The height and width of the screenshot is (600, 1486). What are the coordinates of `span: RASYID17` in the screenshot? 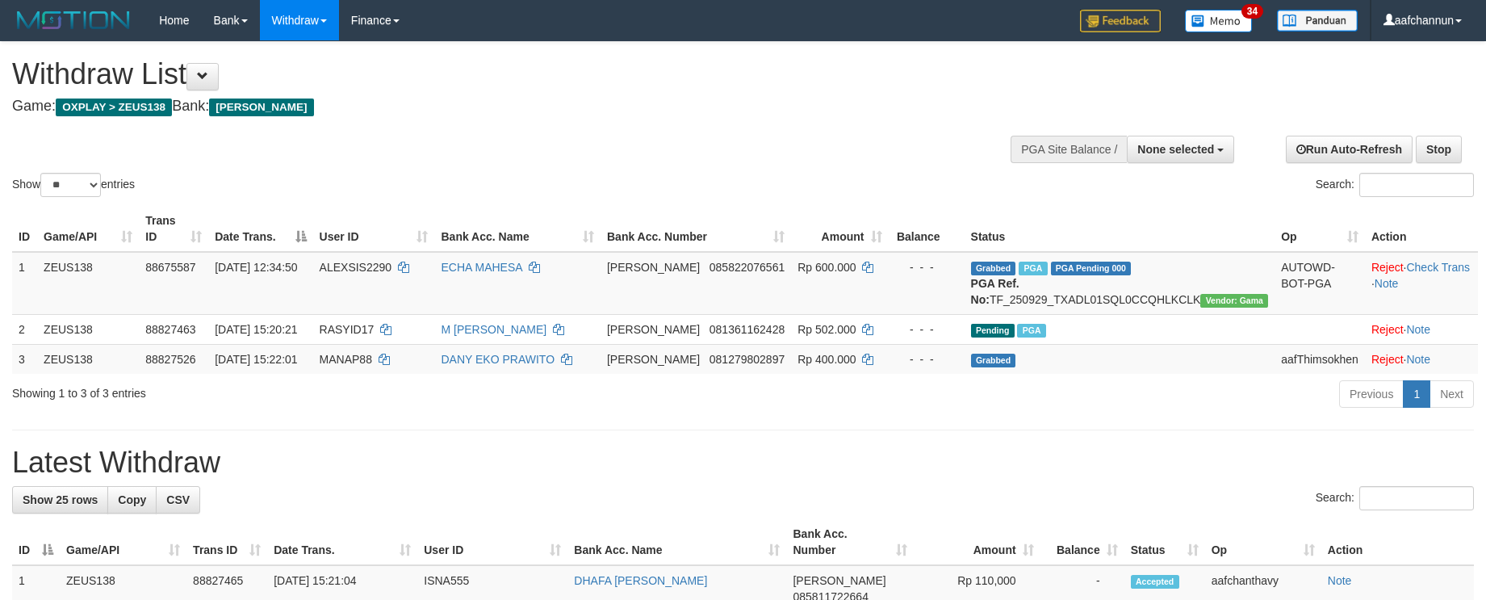 It's located at (347, 329).